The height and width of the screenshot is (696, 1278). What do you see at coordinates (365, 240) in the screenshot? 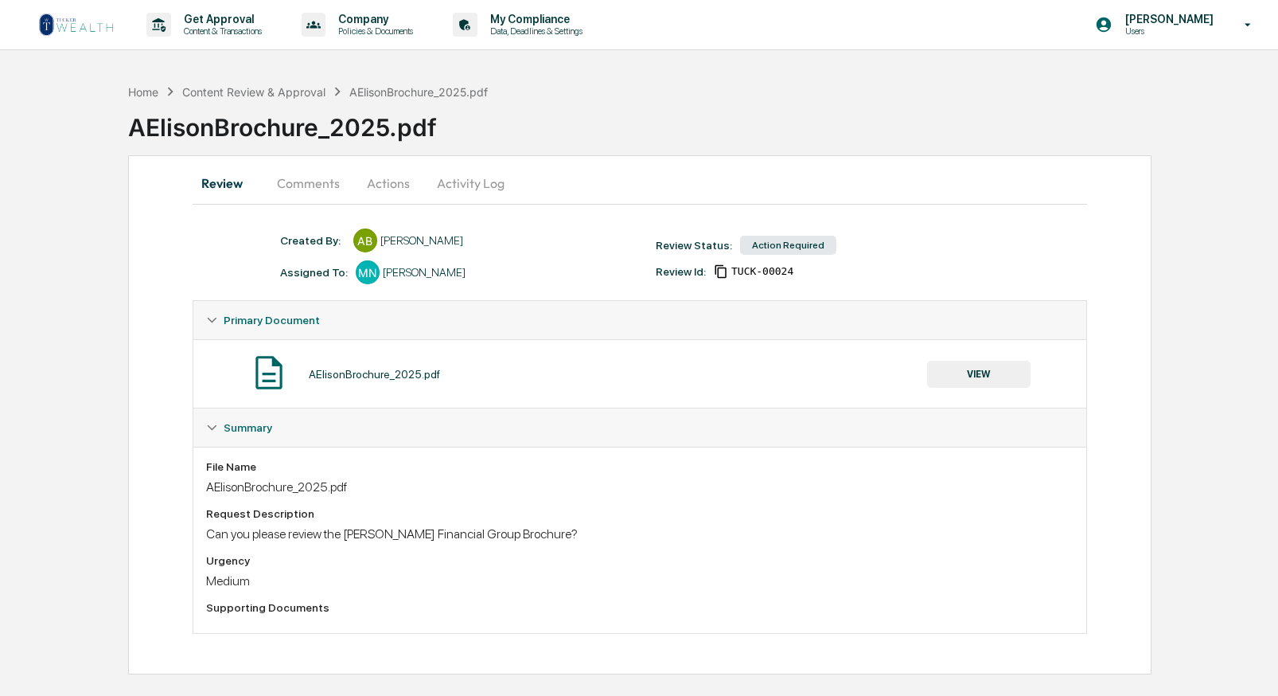
I see `div: AB` at bounding box center [365, 240].